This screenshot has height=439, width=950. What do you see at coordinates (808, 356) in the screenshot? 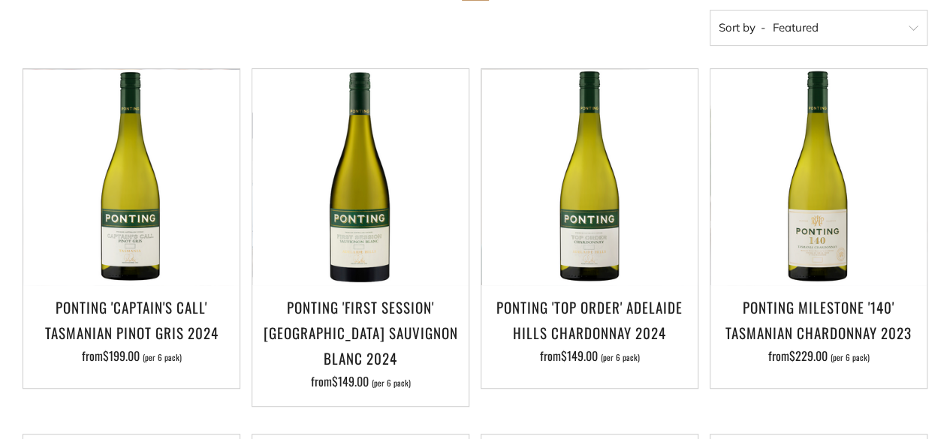
I see `span: $229.00` at bounding box center [808, 356].